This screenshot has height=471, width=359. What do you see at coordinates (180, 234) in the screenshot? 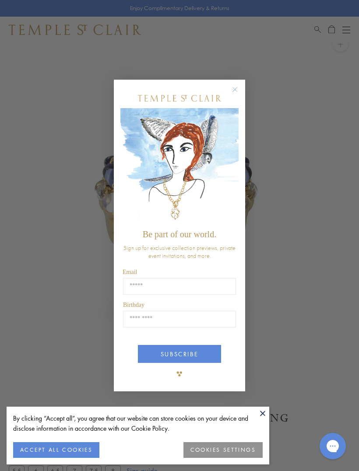
I see `span: Be part of our world.` at bounding box center [180, 234].